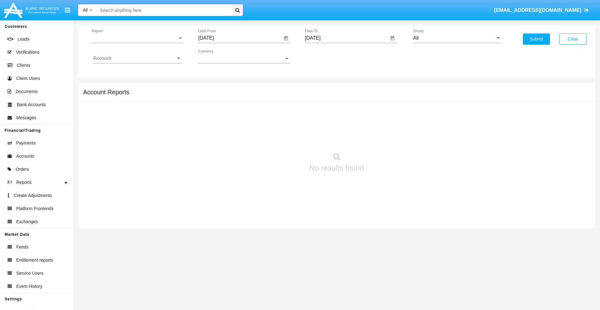 This screenshot has height=310, width=600. I want to click on span: Platform Frontends, so click(35, 209).